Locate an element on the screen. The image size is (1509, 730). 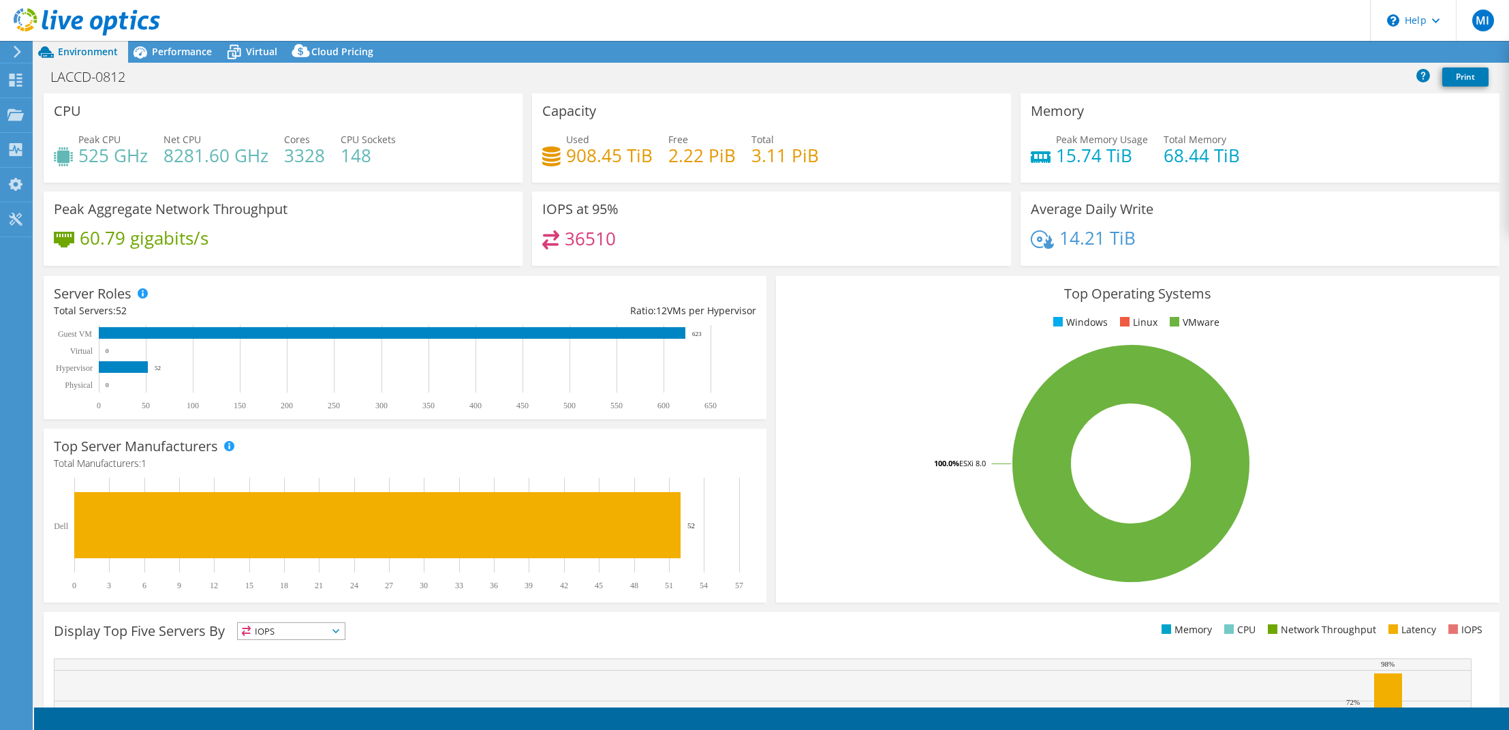
text: 550 is located at coordinates (617, 405).